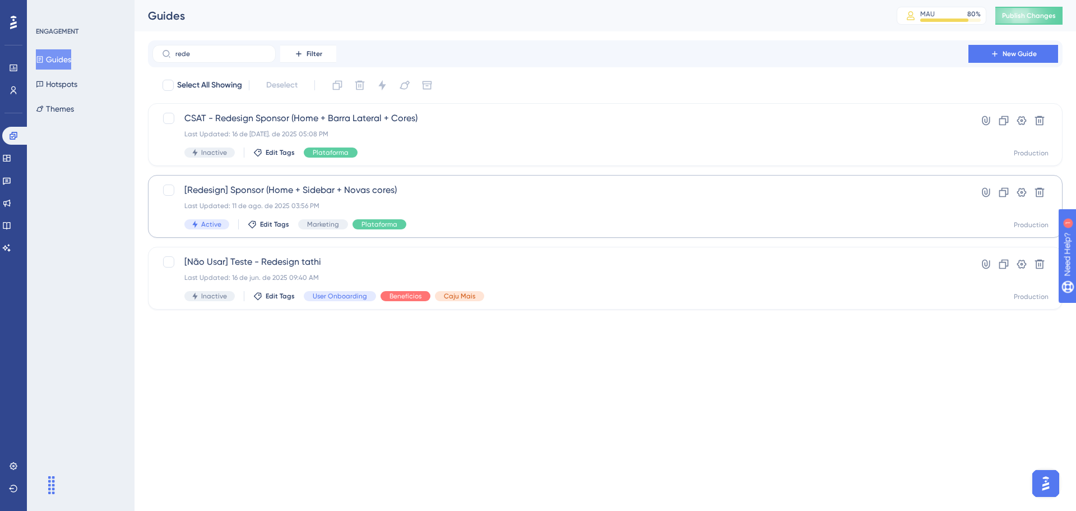  I want to click on div: Arrastar, so click(52, 485).